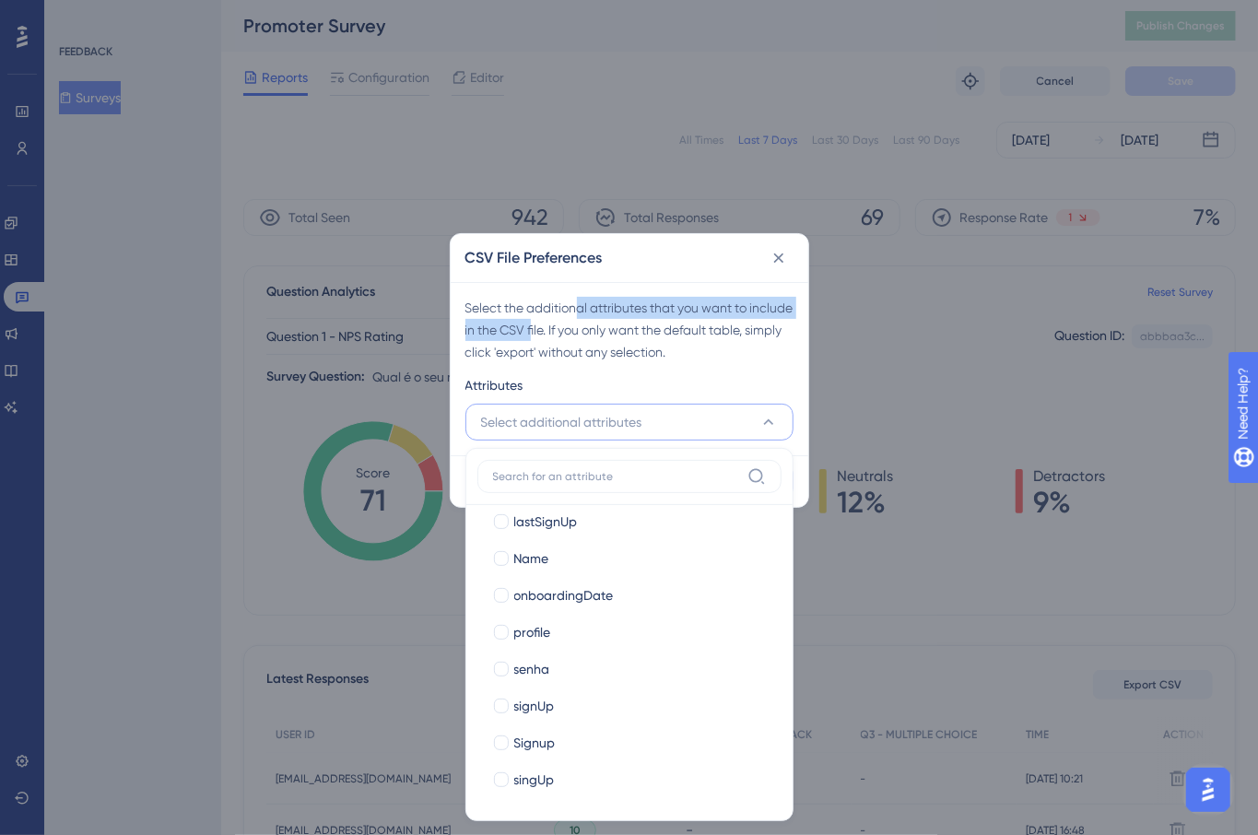  Describe the element at coordinates (79, 16) in the screenshot. I see `span: Need Help?` at that location.